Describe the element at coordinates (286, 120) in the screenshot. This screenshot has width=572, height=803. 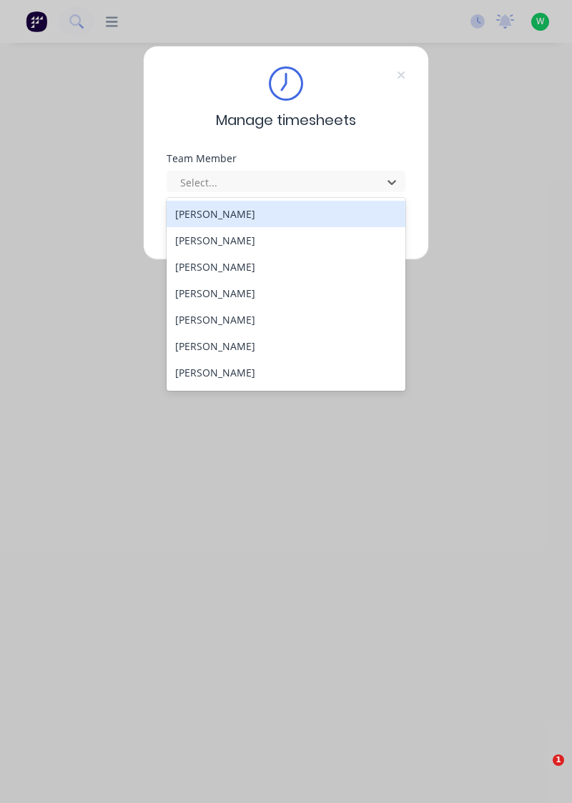
I see `span: Manage timesheets` at that location.